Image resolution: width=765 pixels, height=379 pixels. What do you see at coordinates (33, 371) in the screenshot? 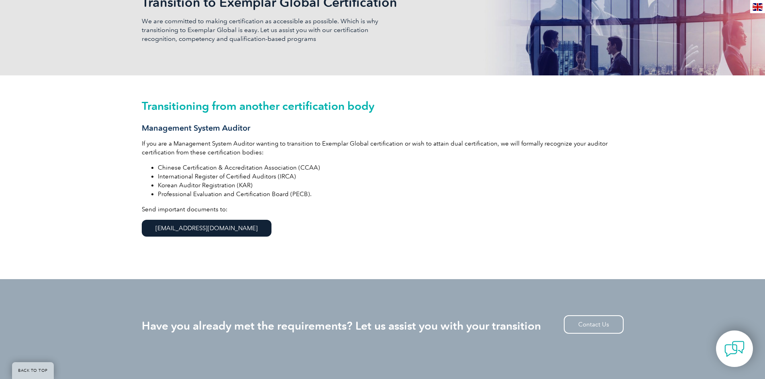
I see `a: BACK TO TOP` at bounding box center [33, 371].